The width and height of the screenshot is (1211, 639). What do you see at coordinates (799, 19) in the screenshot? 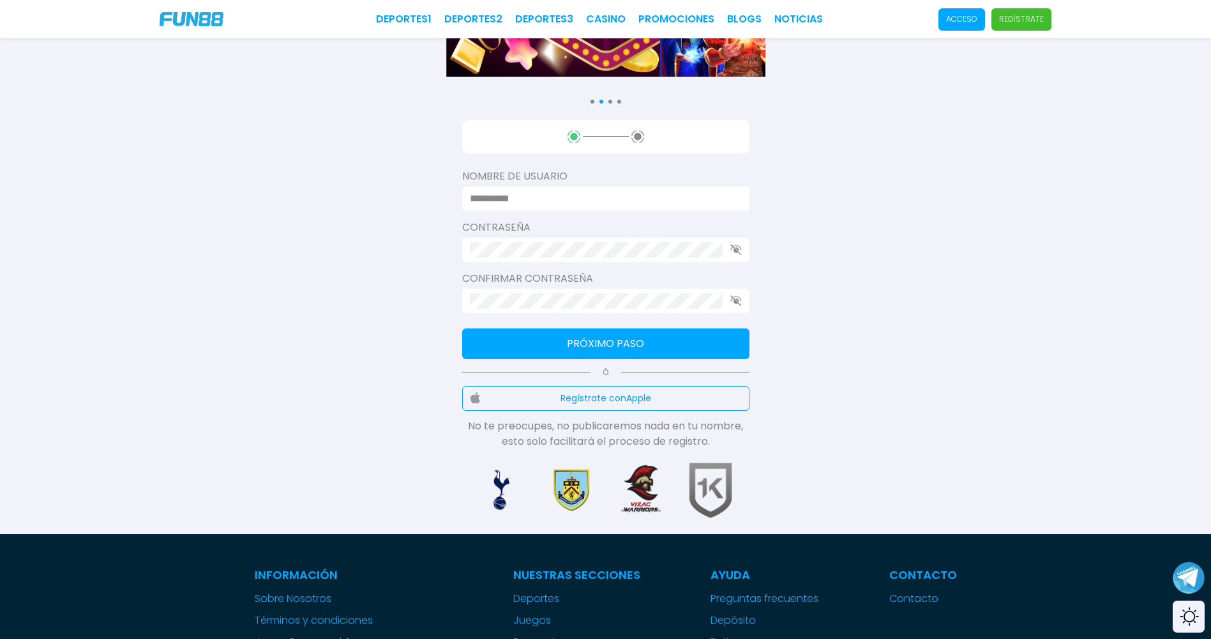
I see `a: NOTICIAS` at bounding box center [799, 19].